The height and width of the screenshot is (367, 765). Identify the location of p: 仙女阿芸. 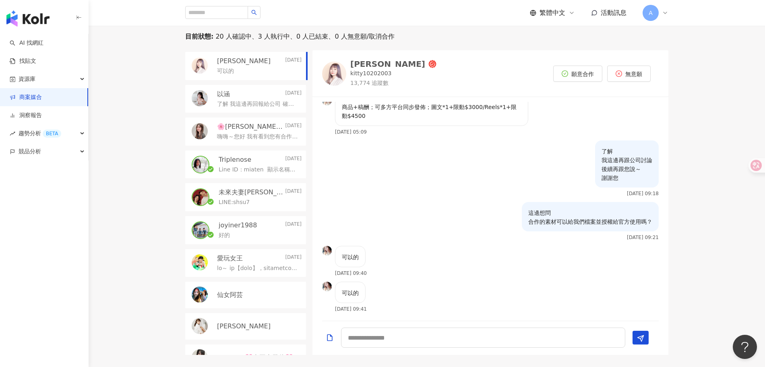
(230, 295).